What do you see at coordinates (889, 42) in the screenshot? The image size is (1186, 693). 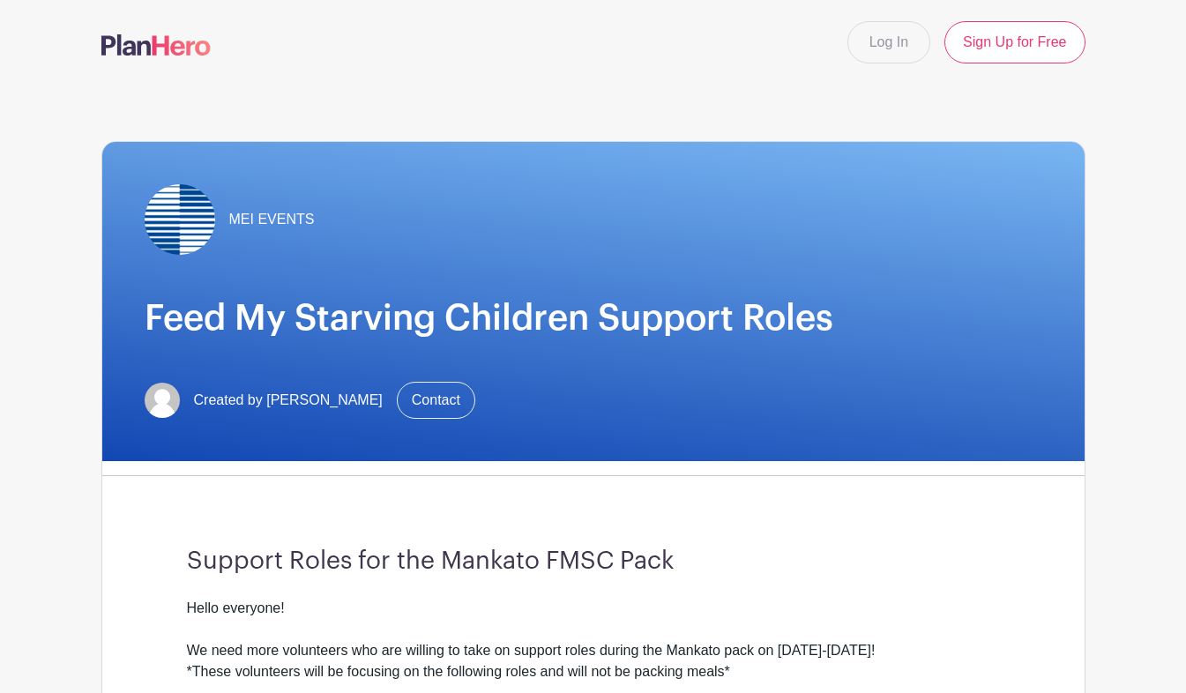 I see `a: Log In` at bounding box center [889, 42].